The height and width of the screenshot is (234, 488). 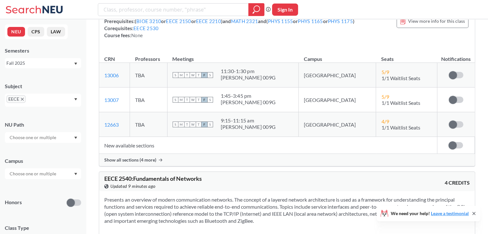 I want to click on div: 9:15 - 11:15 am, so click(x=249, y=121).